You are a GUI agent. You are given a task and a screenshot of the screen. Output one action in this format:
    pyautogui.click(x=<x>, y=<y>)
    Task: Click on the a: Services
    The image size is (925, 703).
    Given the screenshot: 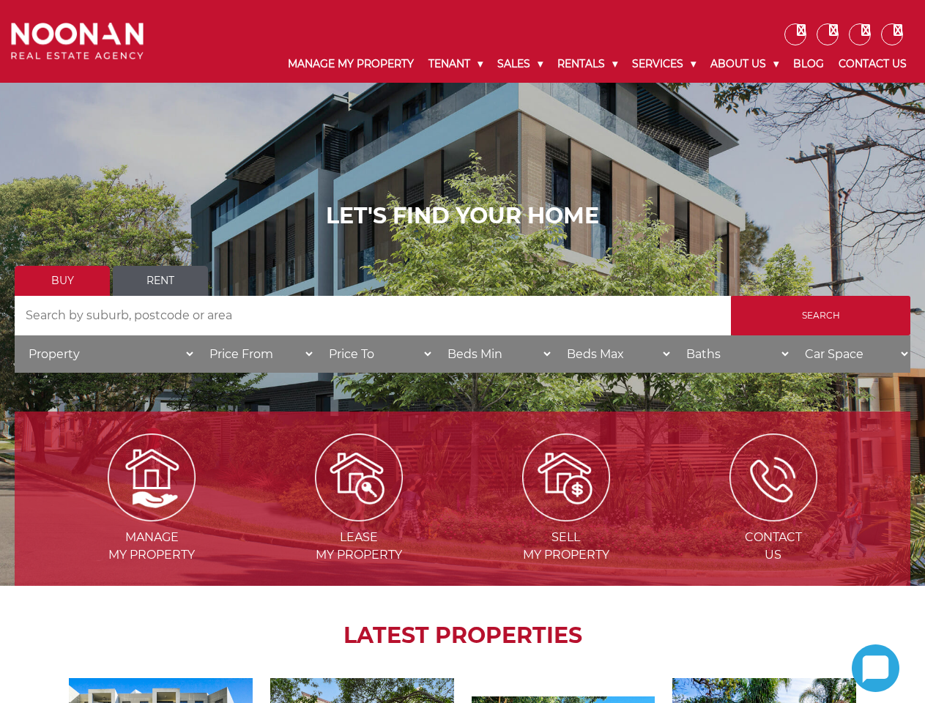 What is the action you would take?
    pyautogui.click(x=664, y=64)
    